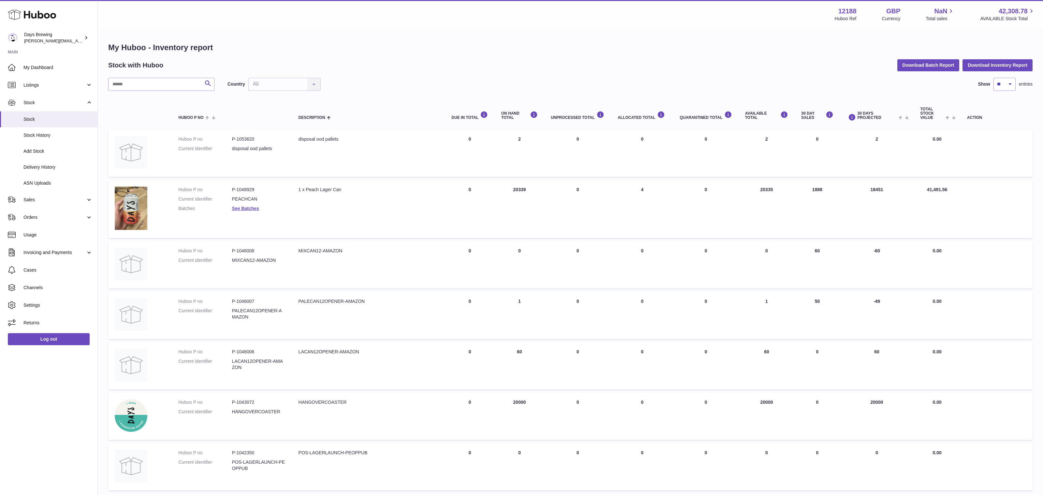 Image resolution: width=1043 pixels, height=495 pixels. I want to click on span: Returns, so click(58, 323).